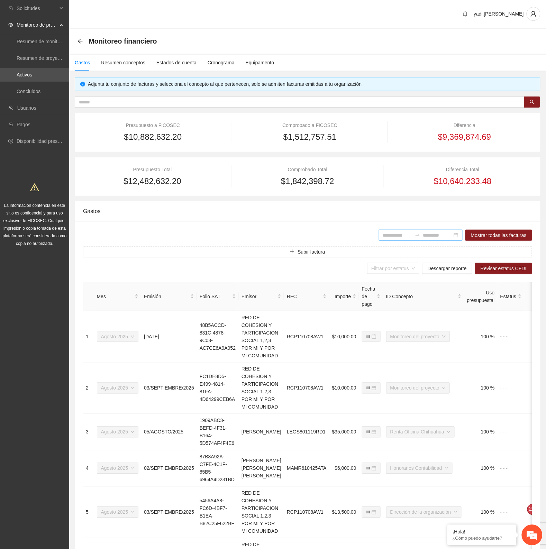 The height and width of the screenshot is (549, 546). I want to click on a: Concluidos, so click(28, 91).